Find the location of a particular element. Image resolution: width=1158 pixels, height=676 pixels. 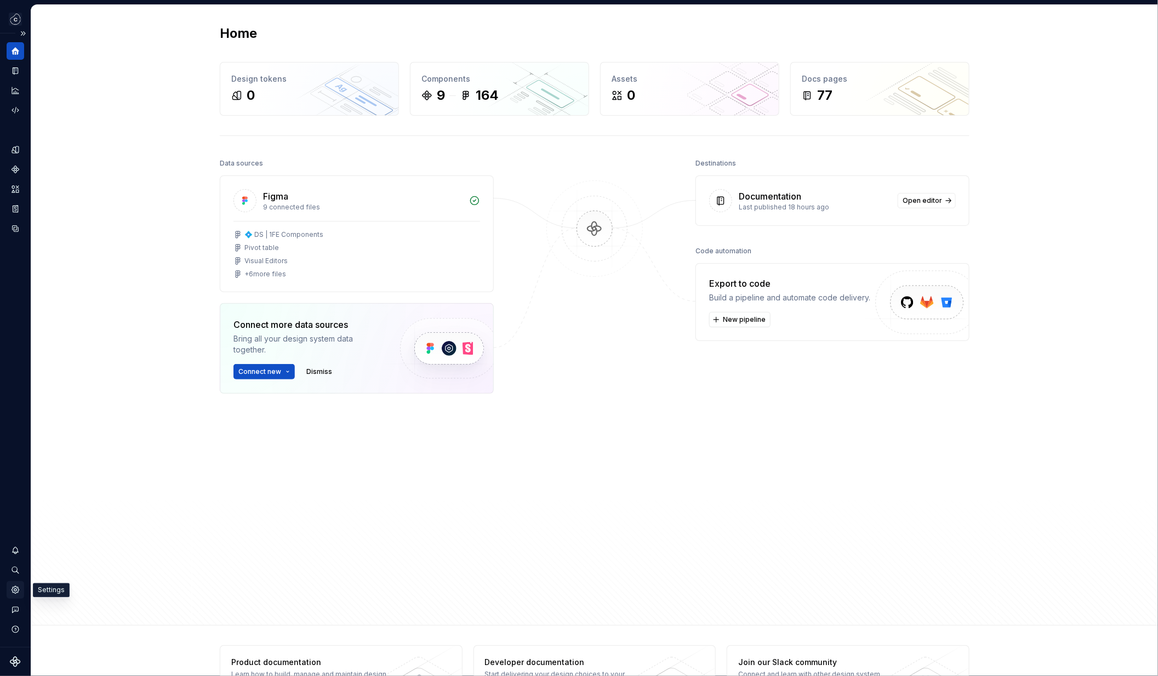

button: Connect new is located at coordinates (264, 372).